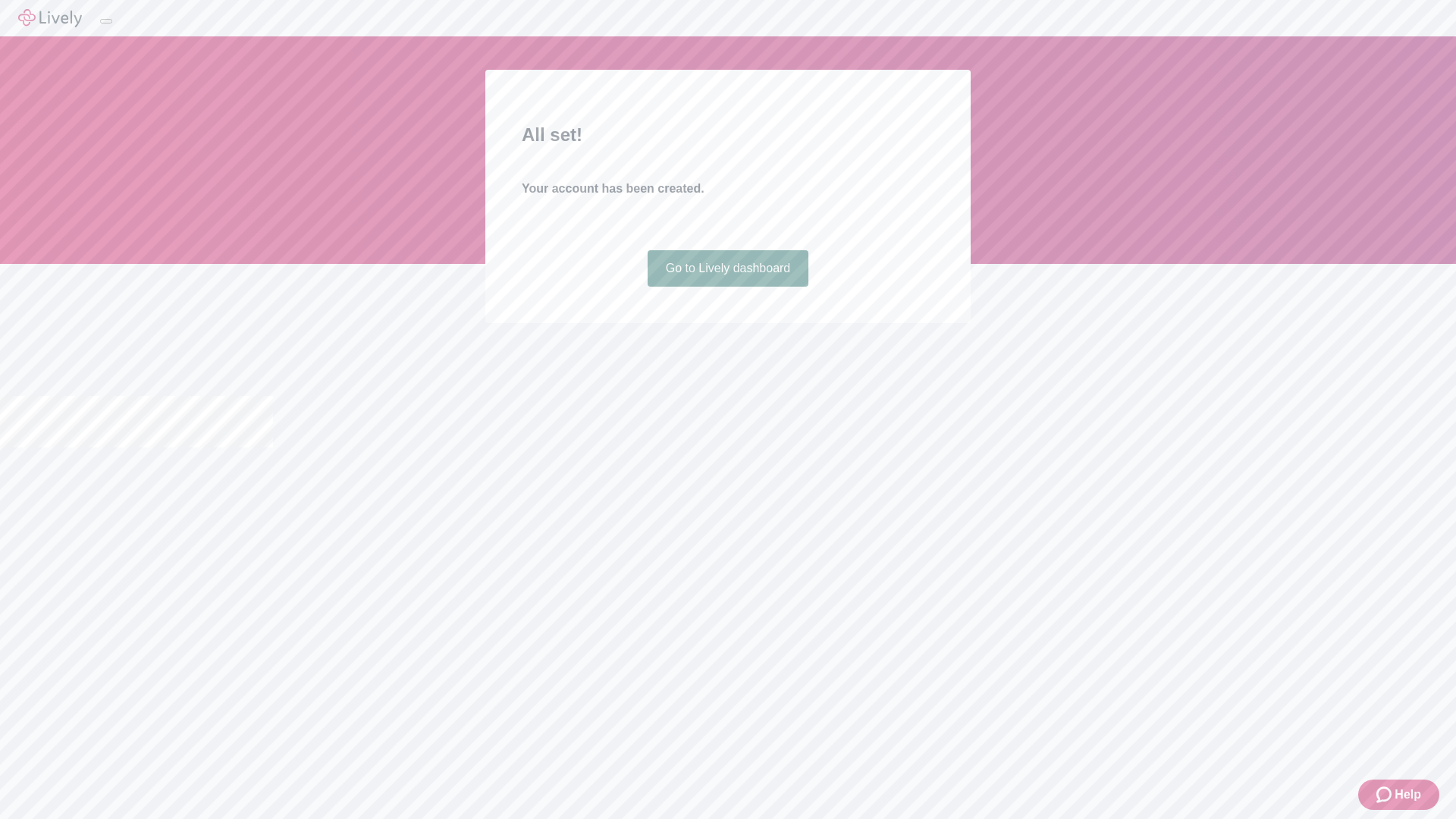 This screenshot has height=819, width=1456. I want to click on a: Go to Lively dashboard, so click(728, 269).